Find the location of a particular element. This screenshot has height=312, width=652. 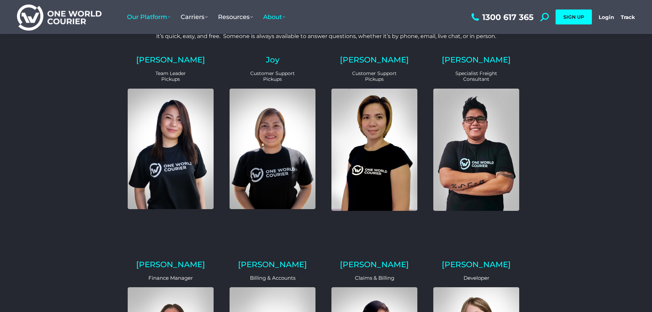

a: Login is located at coordinates (607, 17).